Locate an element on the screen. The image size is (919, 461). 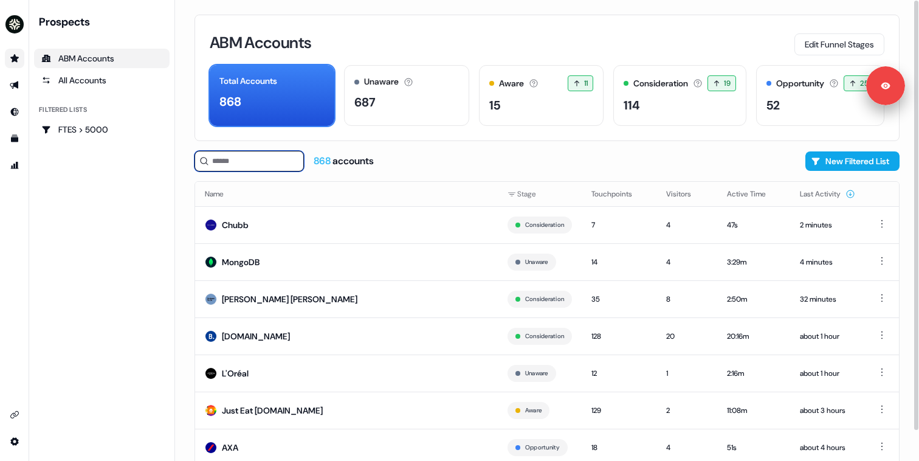
button: Touchpoints is located at coordinates (618, 194).